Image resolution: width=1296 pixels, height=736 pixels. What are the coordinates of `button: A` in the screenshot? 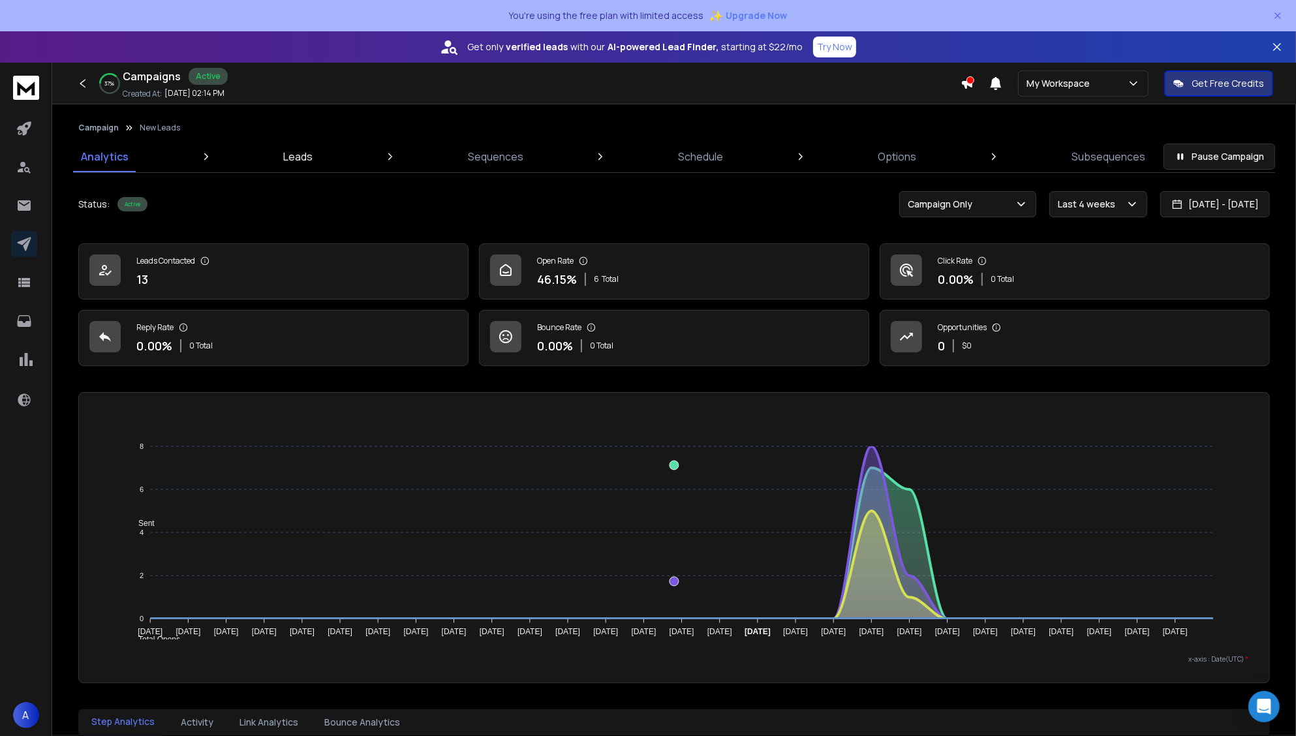 It's located at (26, 715).